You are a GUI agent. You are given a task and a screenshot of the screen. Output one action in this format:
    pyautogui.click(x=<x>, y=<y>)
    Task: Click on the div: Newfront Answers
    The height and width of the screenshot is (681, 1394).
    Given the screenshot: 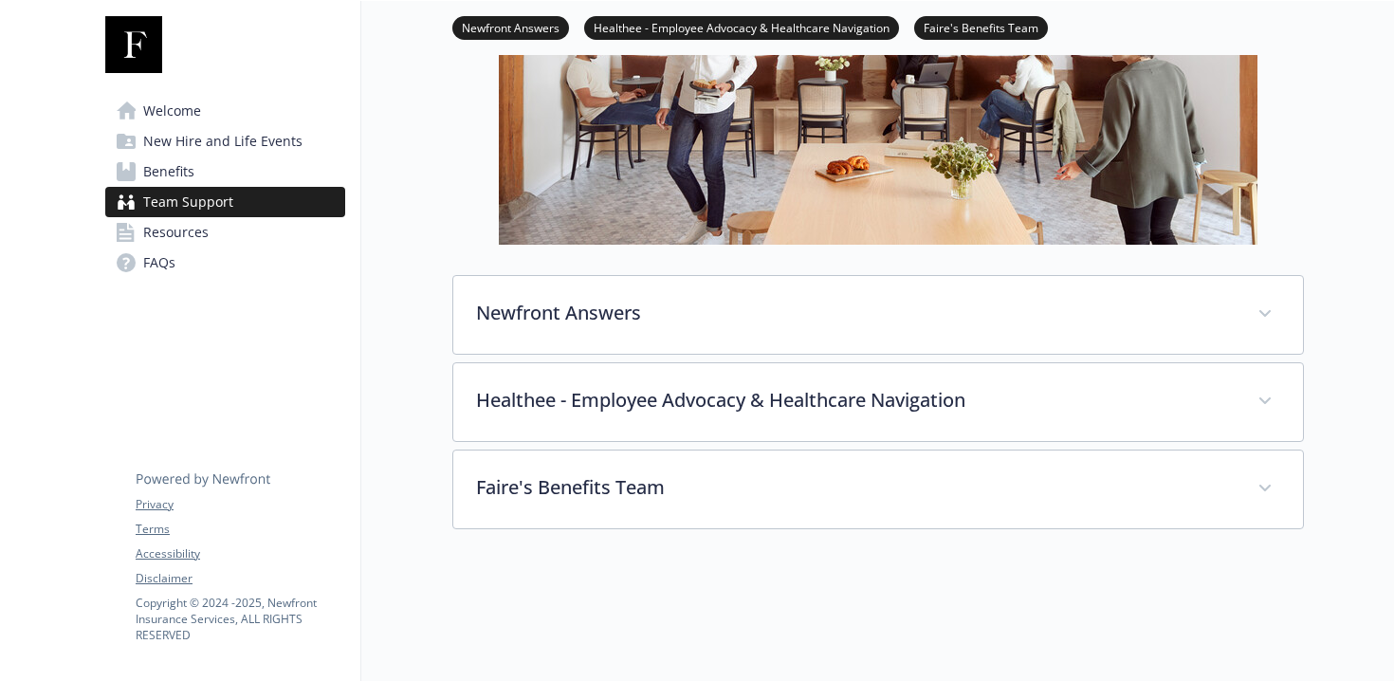 What is the action you would take?
    pyautogui.click(x=878, y=315)
    